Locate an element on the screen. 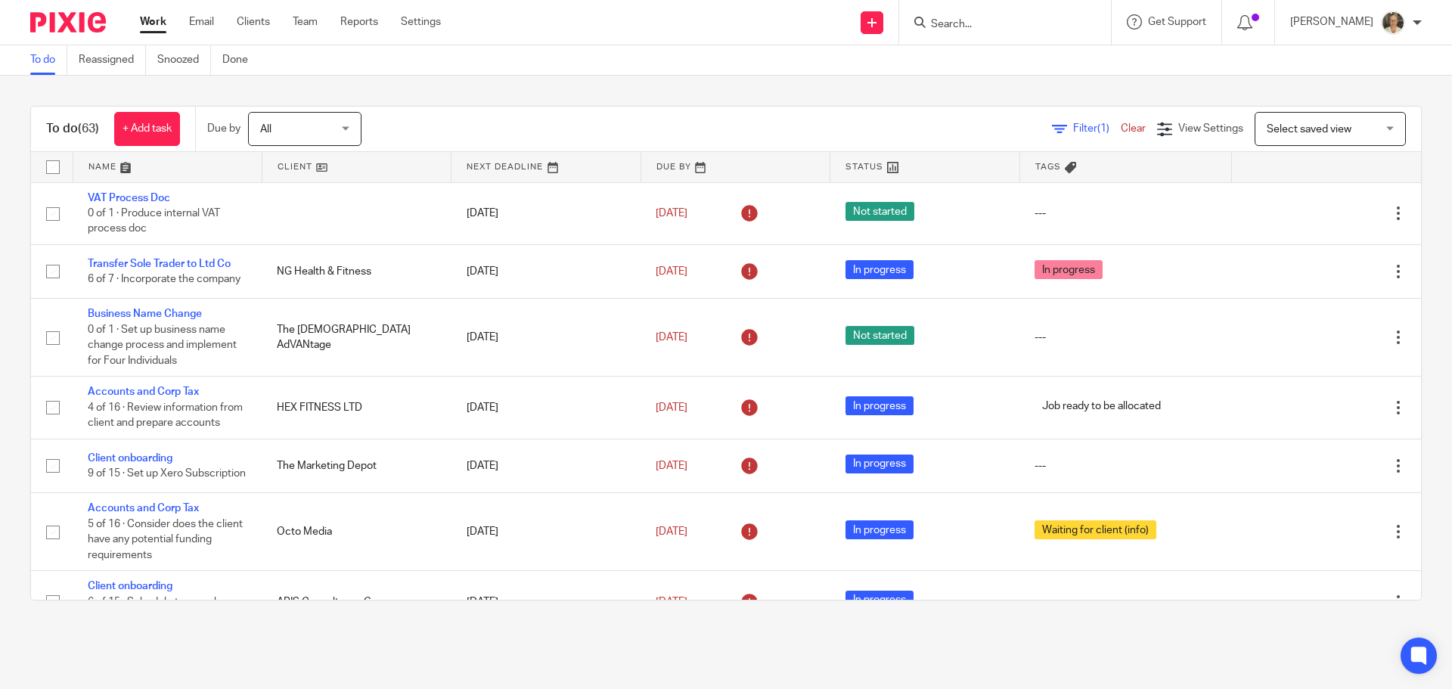 This screenshot has height=689, width=1452. a: Team is located at coordinates (305, 22).